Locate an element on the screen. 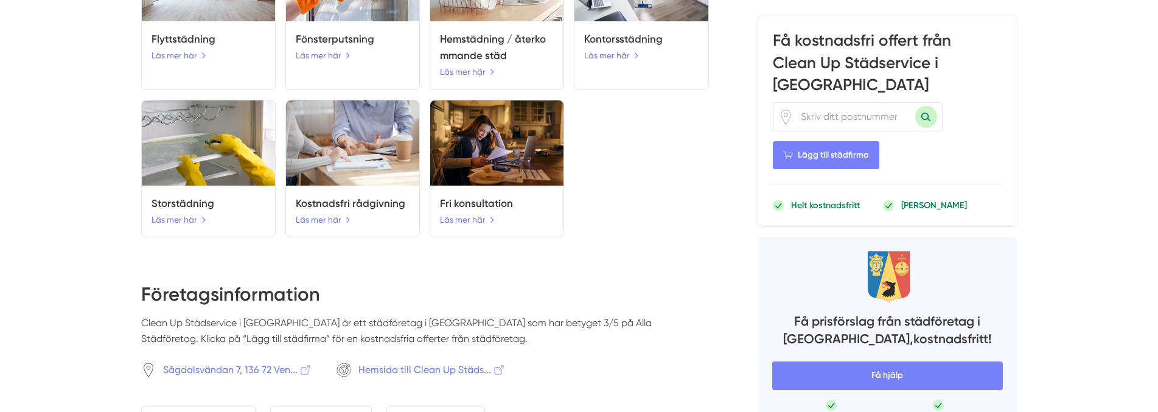 The height and width of the screenshot is (412, 1158). h5: Storstädning is located at coordinates (208, 203).